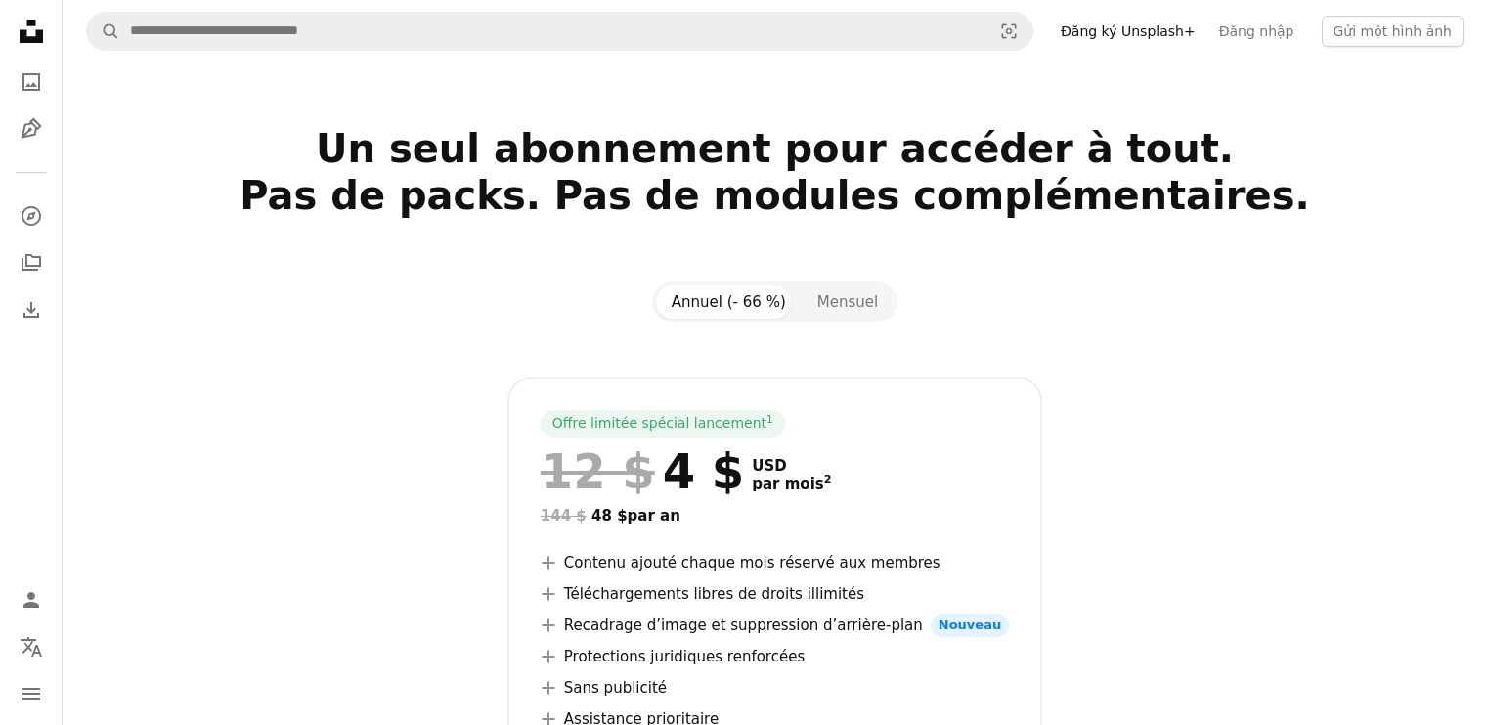 The width and height of the screenshot is (1487, 725). What do you see at coordinates (1393, 31) in the screenshot?
I see `button: Gửi một hình ảnh` at bounding box center [1393, 31].